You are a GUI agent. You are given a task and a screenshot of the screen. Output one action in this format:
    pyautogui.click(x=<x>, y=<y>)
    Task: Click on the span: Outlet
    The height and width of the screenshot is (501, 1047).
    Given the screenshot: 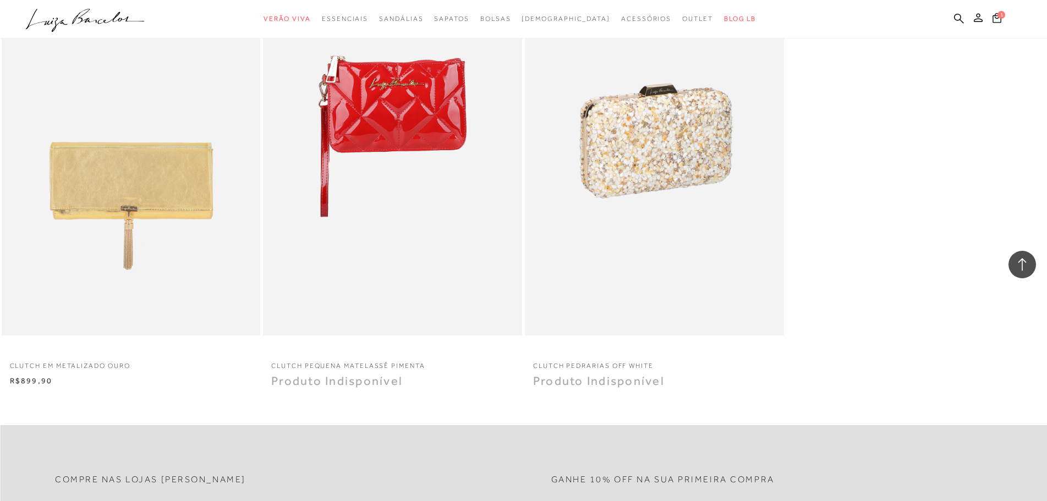 What is the action you would take?
    pyautogui.click(x=698, y=19)
    